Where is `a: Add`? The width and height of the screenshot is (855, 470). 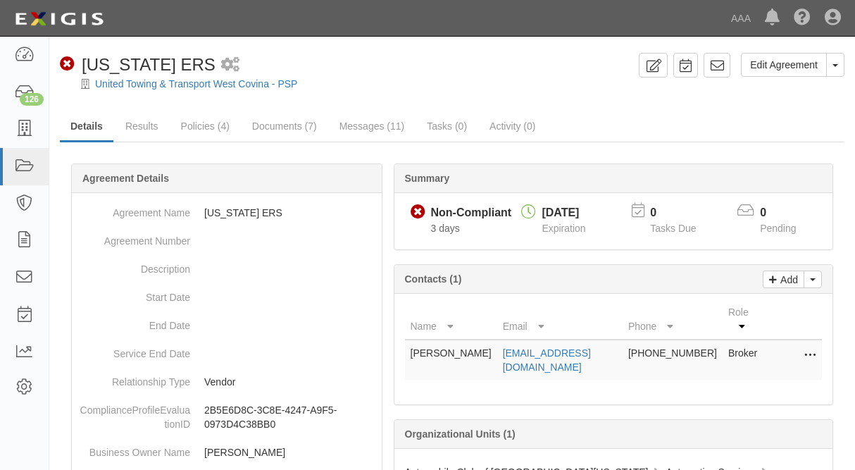
a: Add is located at coordinates (783, 279).